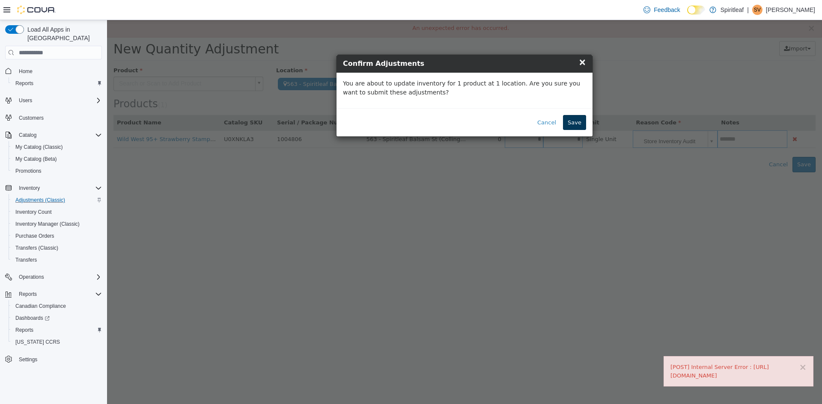 Image resolution: width=822 pixels, height=404 pixels. What do you see at coordinates (28, 171) in the screenshot?
I see `a: Promotions` at bounding box center [28, 171].